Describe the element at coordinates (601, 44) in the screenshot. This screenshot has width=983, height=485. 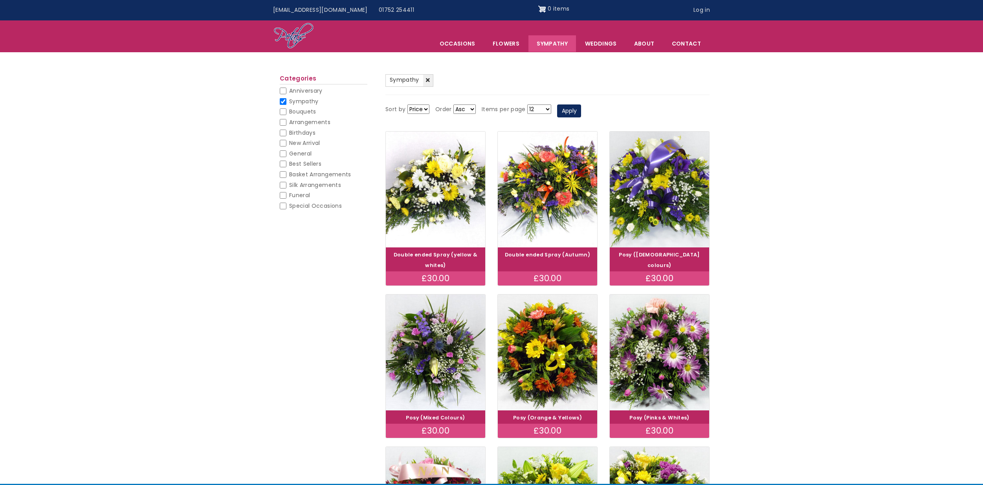
I see `span: Weddings` at that location.